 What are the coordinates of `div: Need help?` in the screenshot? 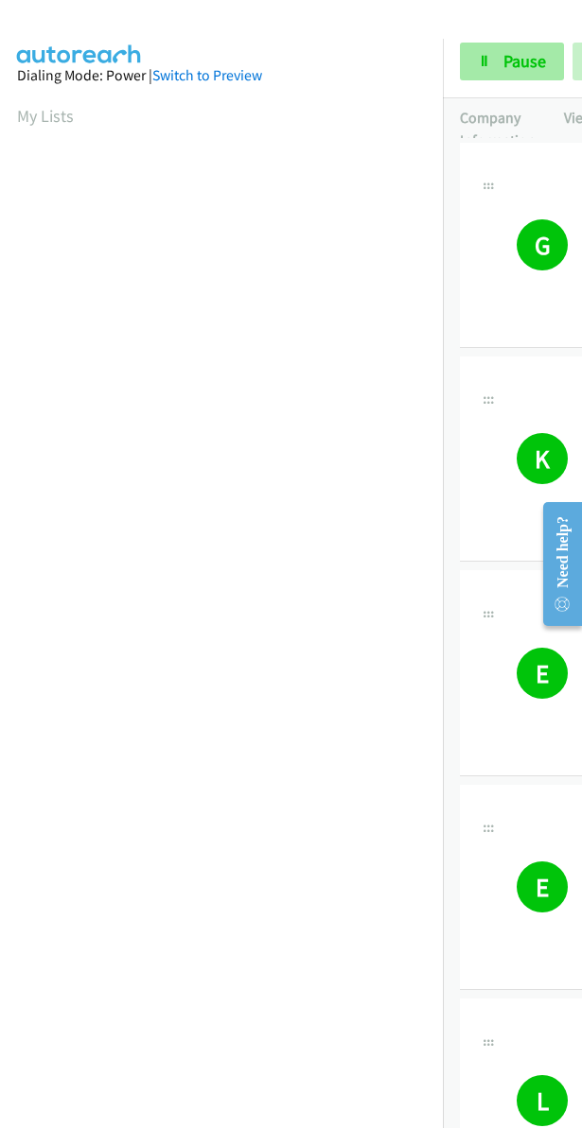 It's located at (35, 63).